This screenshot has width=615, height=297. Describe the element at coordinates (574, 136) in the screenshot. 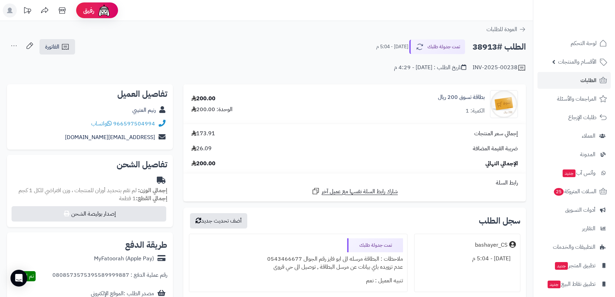

I see `a: العملاء` at that location.